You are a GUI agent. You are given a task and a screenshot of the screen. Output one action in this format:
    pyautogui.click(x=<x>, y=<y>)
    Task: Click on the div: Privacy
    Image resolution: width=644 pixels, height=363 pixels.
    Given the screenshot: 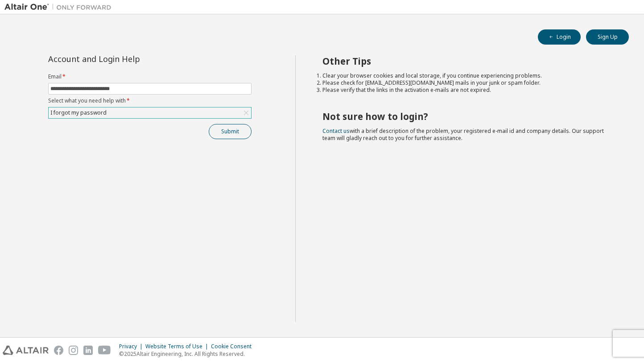 What is the action you would take?
    pyautogui.click(x=132, y=346)
    